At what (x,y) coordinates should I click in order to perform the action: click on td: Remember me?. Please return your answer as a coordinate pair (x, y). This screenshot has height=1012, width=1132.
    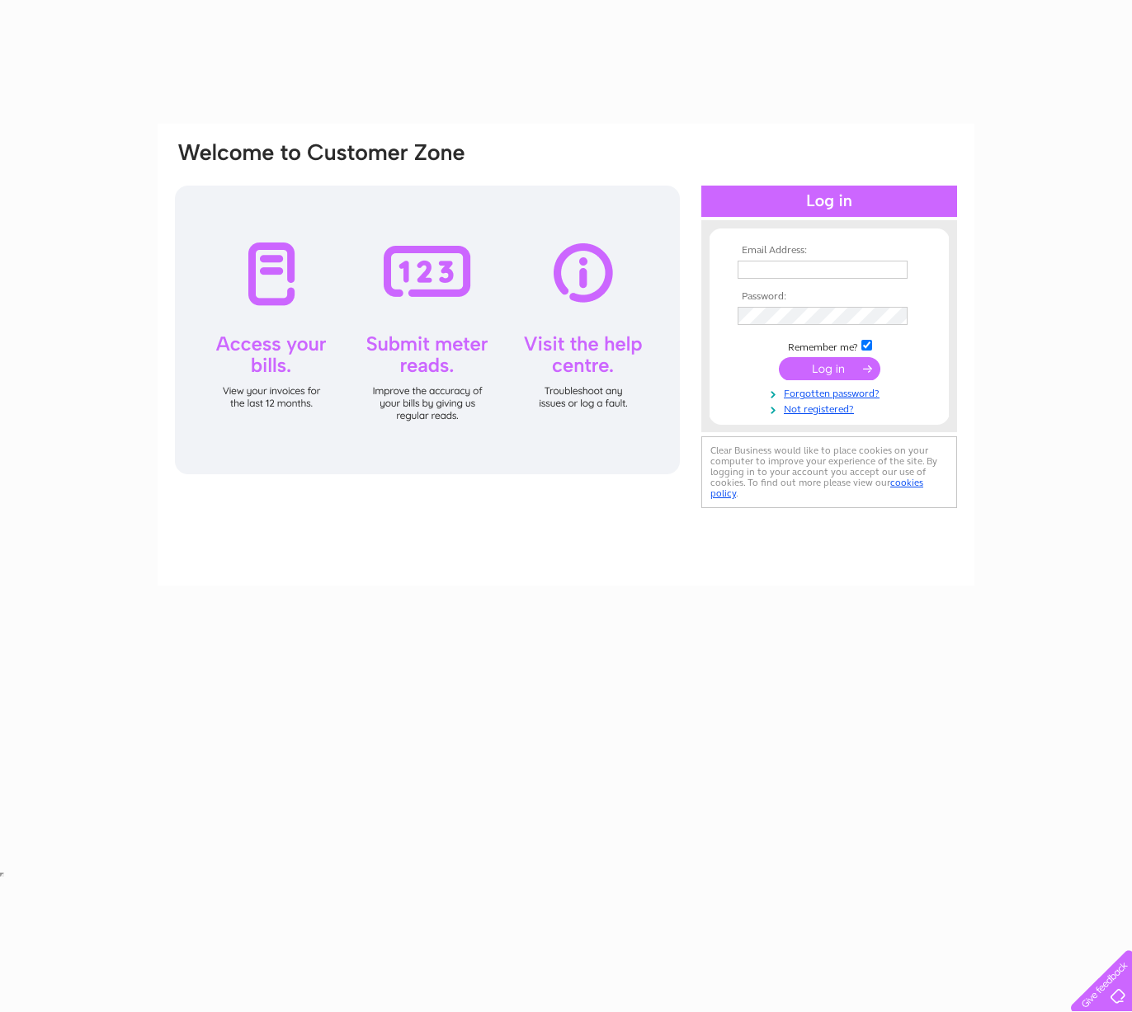
    Looking at the image, I should click on (829, 346).